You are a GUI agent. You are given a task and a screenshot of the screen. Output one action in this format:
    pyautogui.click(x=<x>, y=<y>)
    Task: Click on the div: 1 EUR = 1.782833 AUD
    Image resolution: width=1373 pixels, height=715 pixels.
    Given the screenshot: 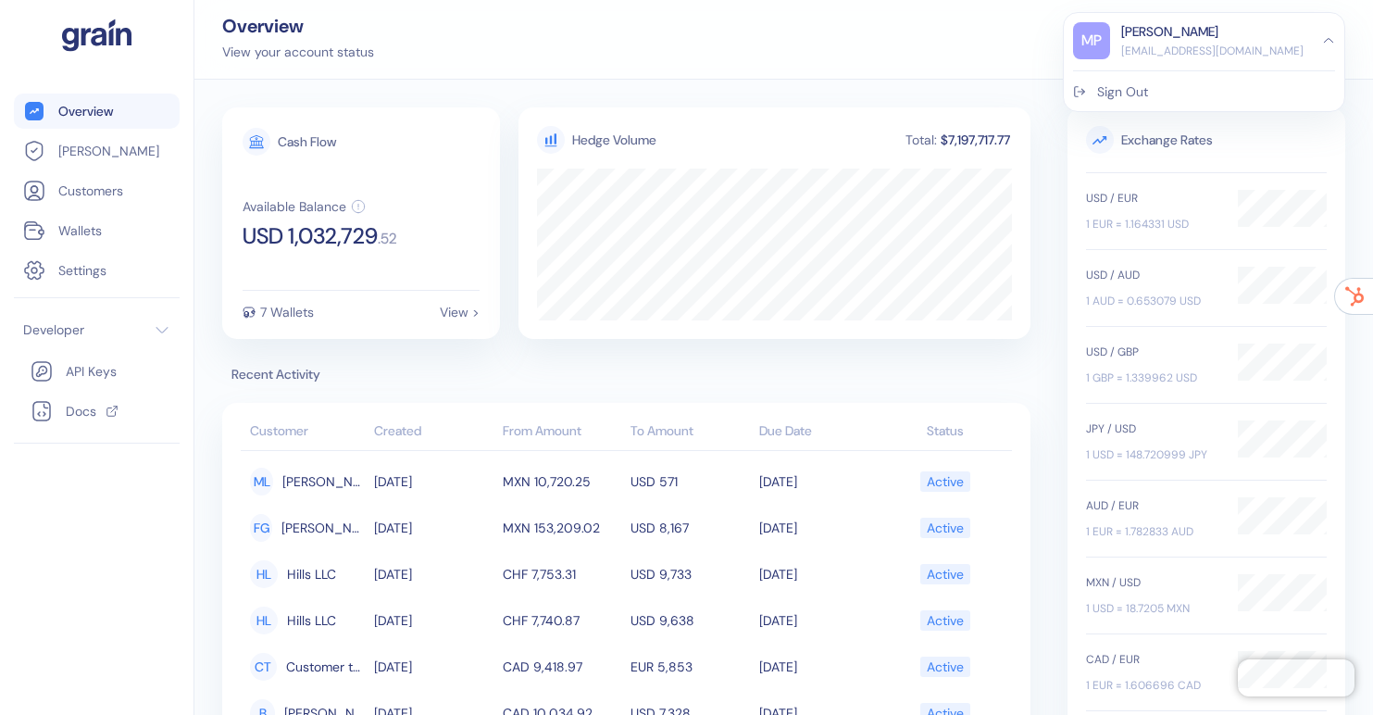 What is the action you would take?
    pyautogui.click(x=1153, y=532)
    